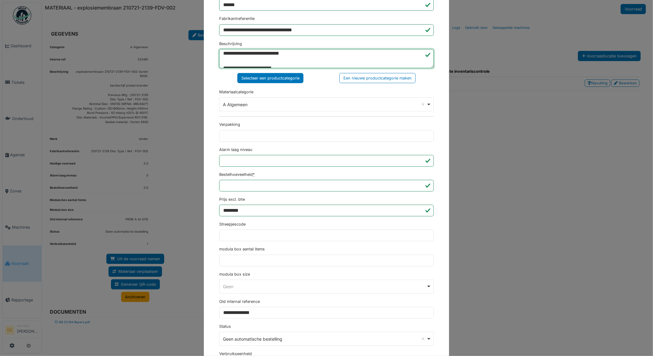 This screenshot has height=356, width=653. I want to click on div: Selecteer een productcategorie, so click(270, 78).